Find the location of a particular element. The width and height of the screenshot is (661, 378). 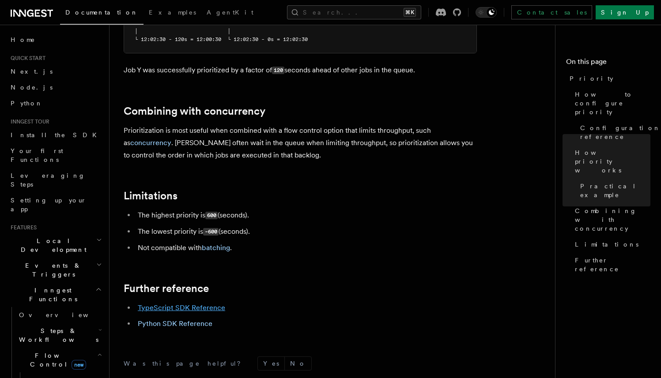

h4: On this page is located at coordinates (608, 64).